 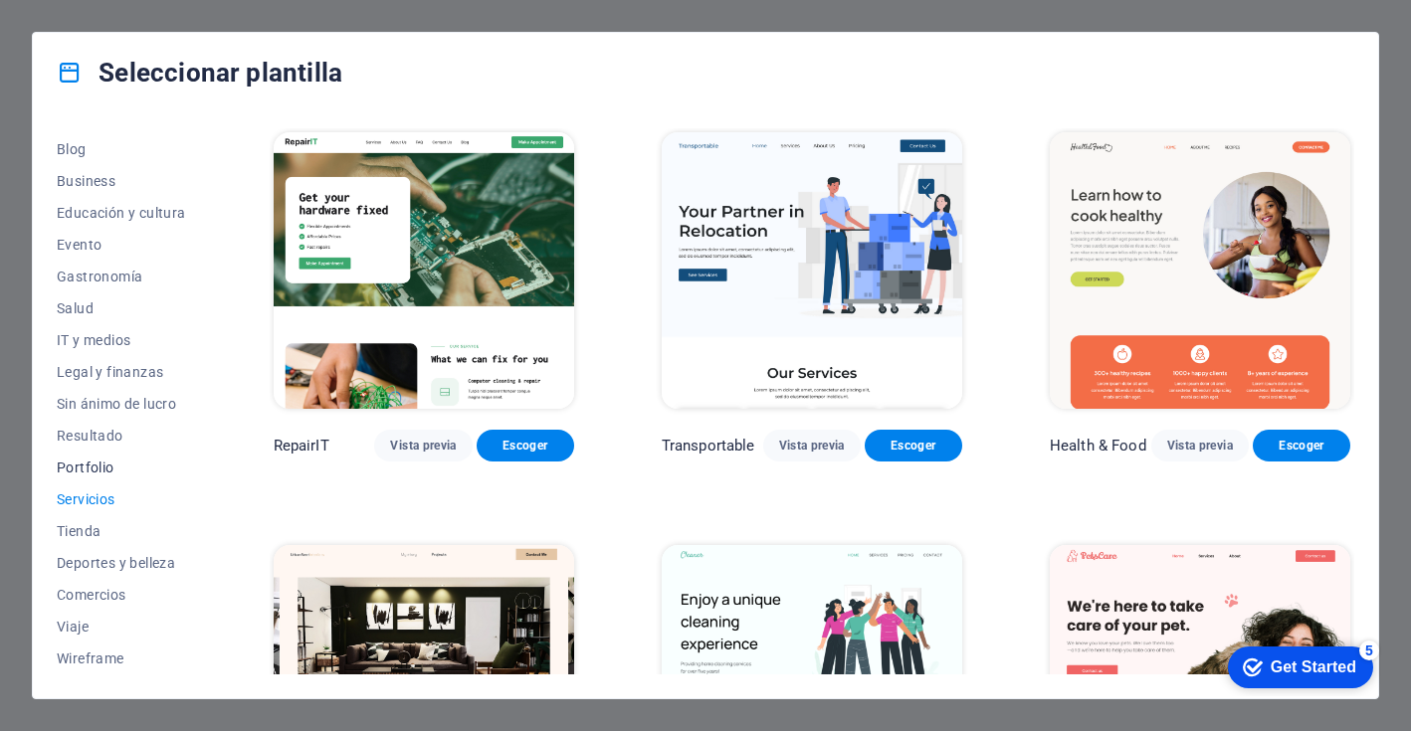 I want to click on span: Tienda, so click(x=121, y=531).